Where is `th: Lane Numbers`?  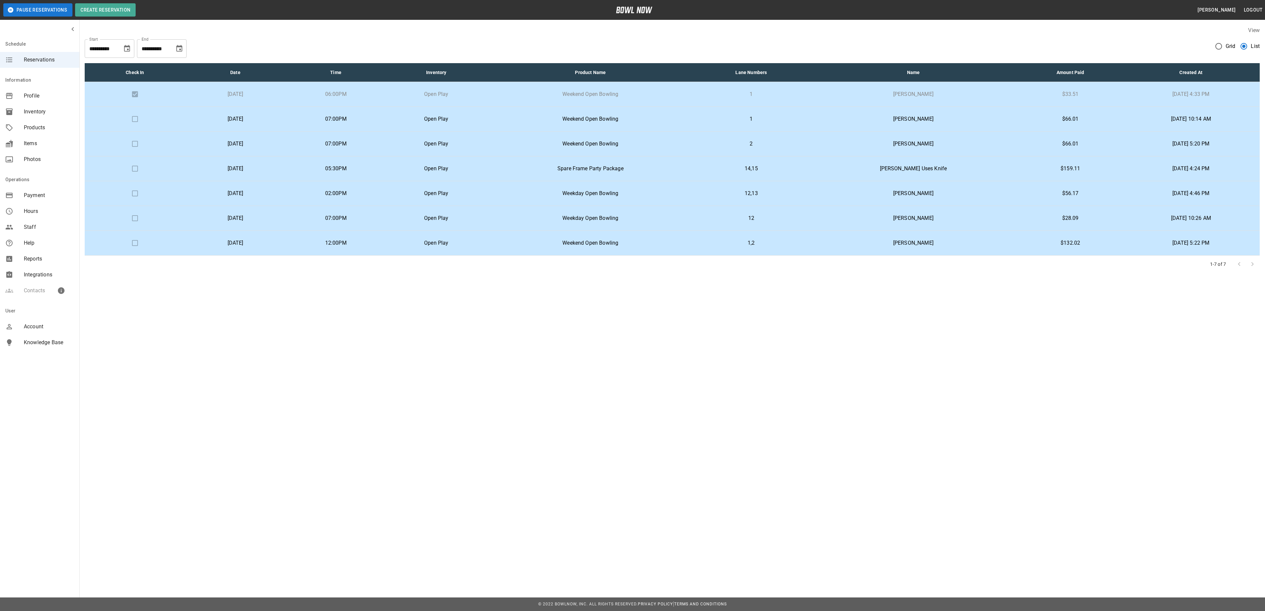
th: Lane Numbers is located at coordinates (751, 72).